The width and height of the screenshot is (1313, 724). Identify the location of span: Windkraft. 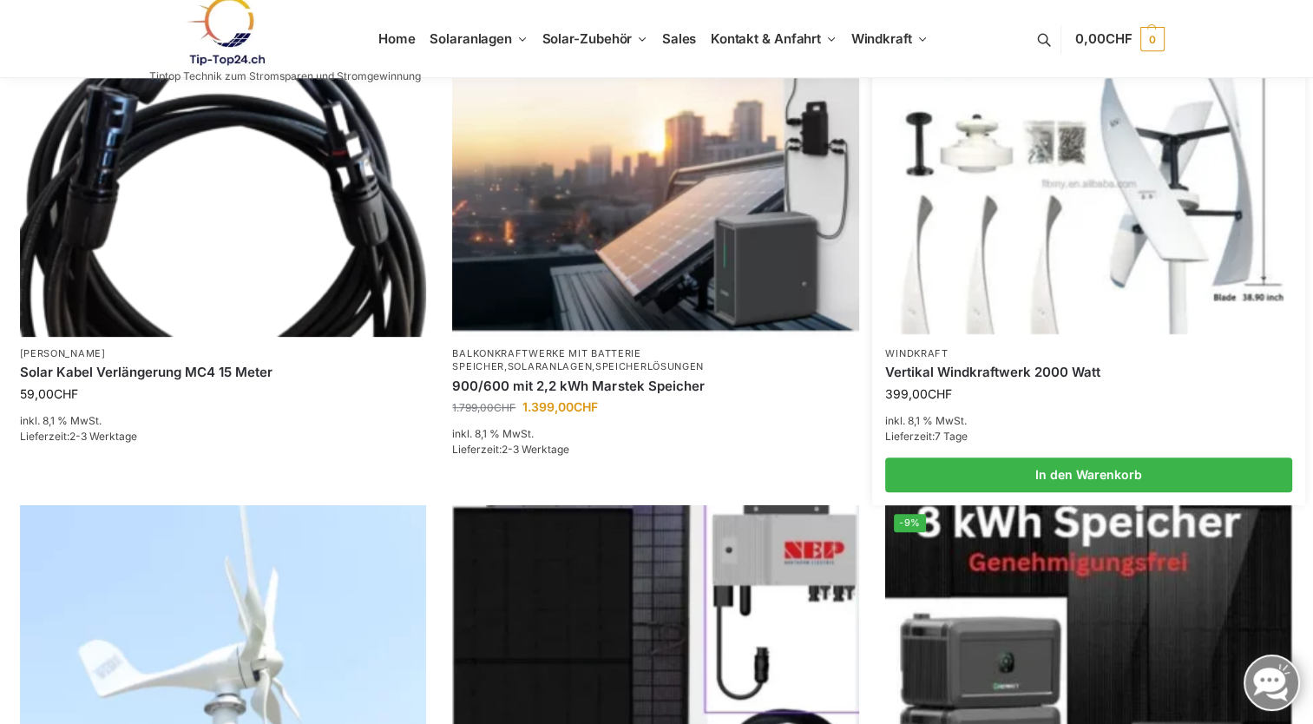
(882, 38).